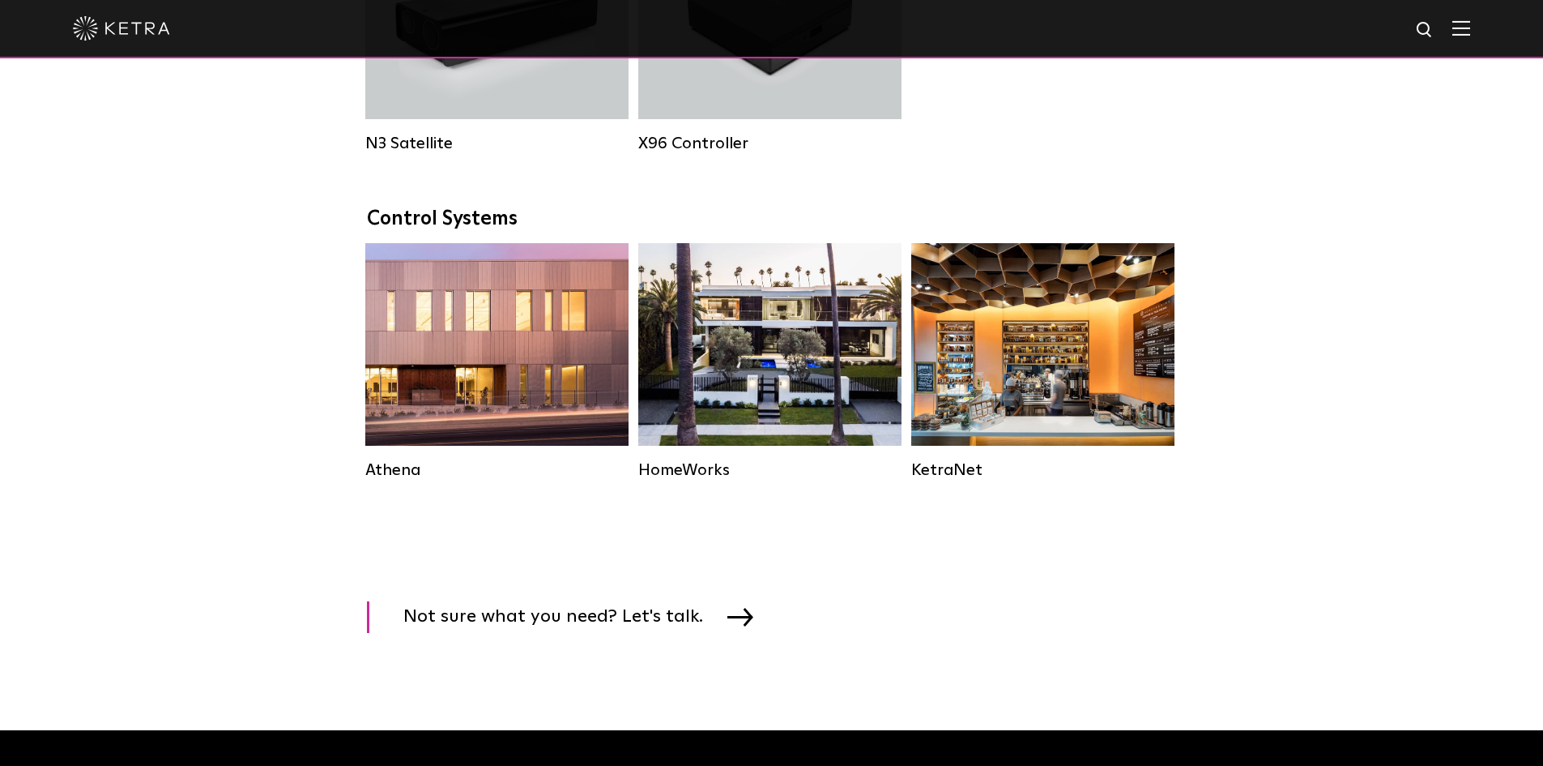 Image resolution: width=1543 pixels, height=766 pixels. I want to click on div: N3 Satellite, so click(497, 143).